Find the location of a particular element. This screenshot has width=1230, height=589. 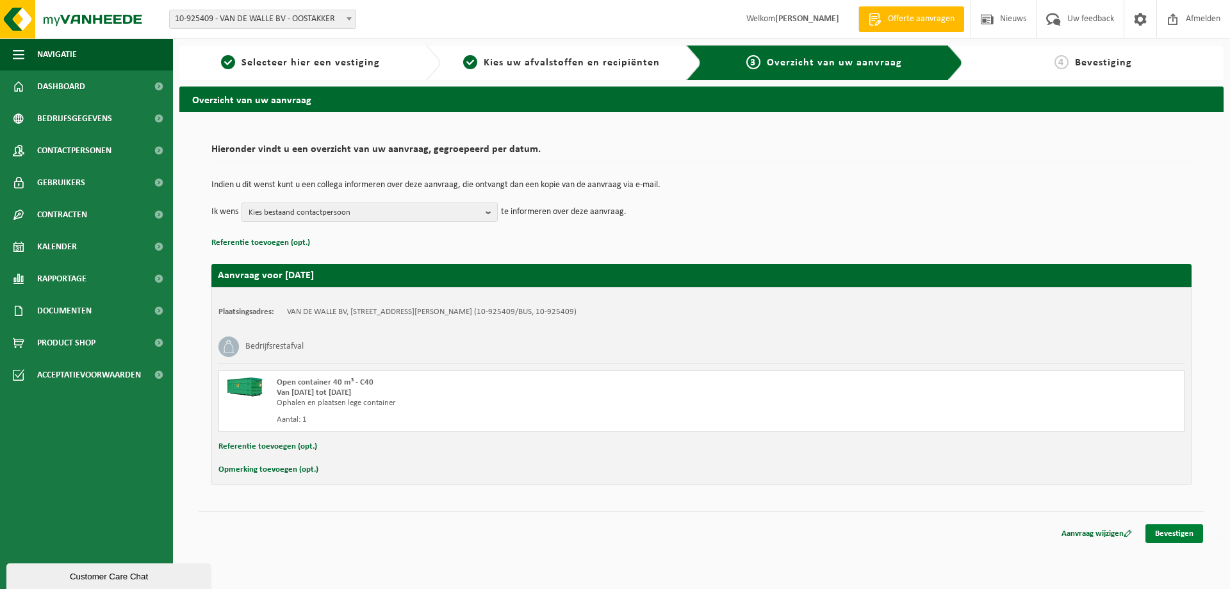

div: Aantal: 1 is located at coordinates (514, 419).